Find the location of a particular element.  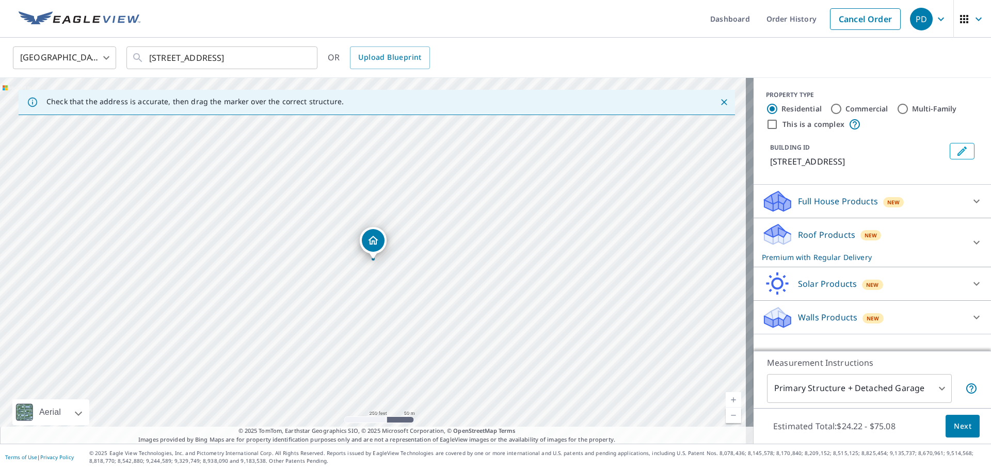

div: Primary Structure + Detached Garage is located at coordinates (859, 389).